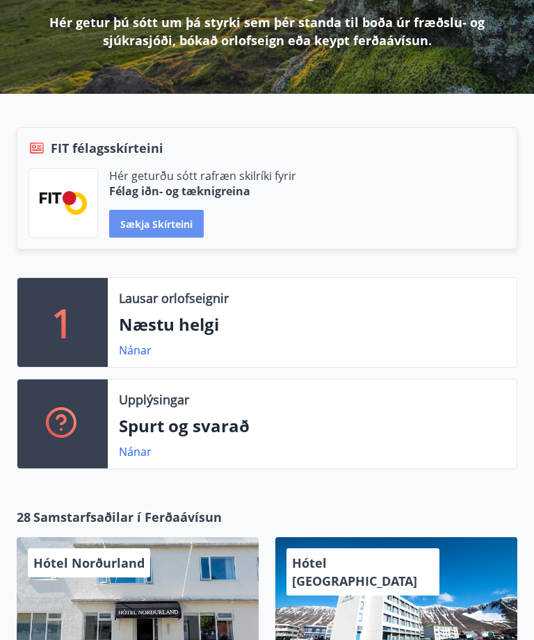 The image size is (534, 640). What do you see at coordinates (267, 31) in the screenshot?
I see `p: Hér getur þú sótt um þá styrki sem þér standa til boða úr fræðslu- og sjúkrasjóði, bókað orlofsei...` at bounding box center [267, 31].